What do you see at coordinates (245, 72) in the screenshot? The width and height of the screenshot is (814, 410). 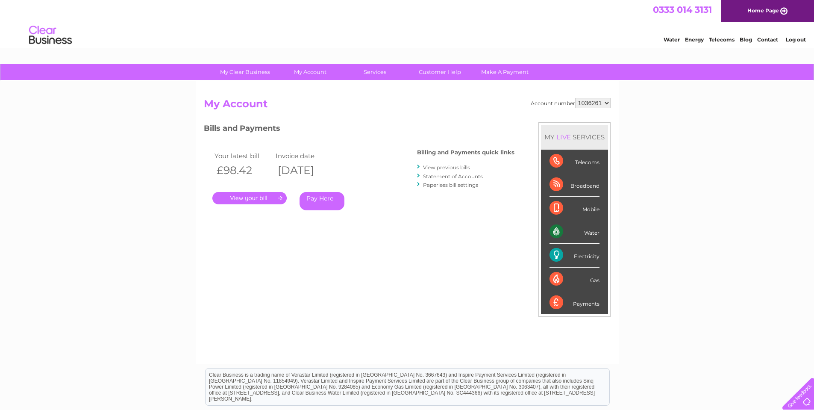 I see `a: My Clear Business` at bounding box center [245, 72].